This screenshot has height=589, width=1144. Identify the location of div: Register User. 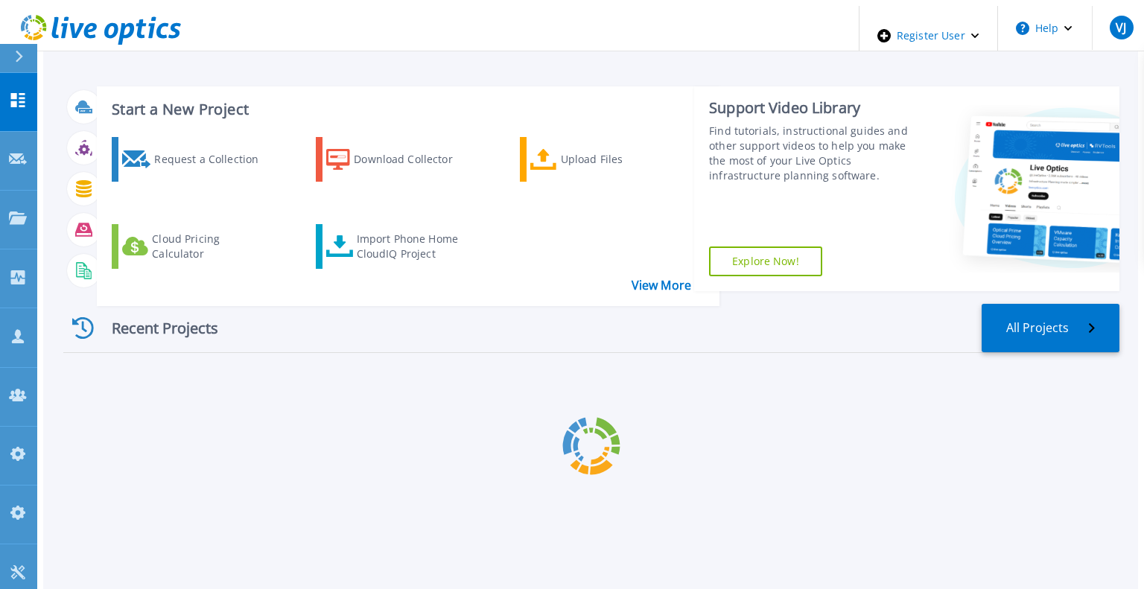
(928, 36).